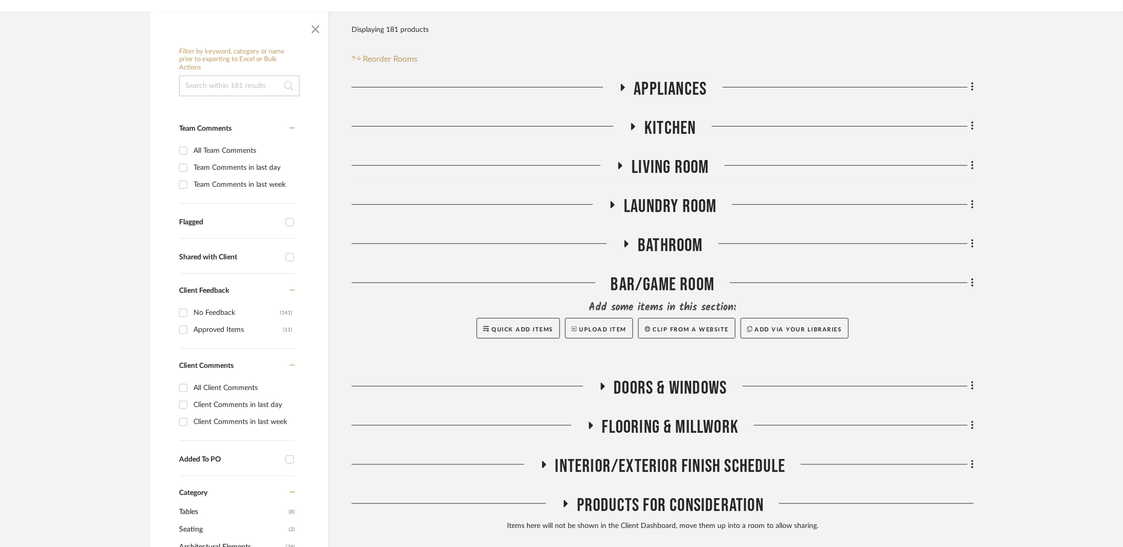 The image size is (1123, 547). I want to click on span: Bathroom, so click(670, 246).